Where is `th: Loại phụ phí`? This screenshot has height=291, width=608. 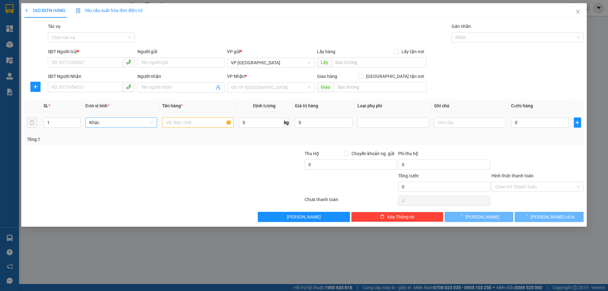 th: Loại phụ phí is located at coordinates (393, 106).